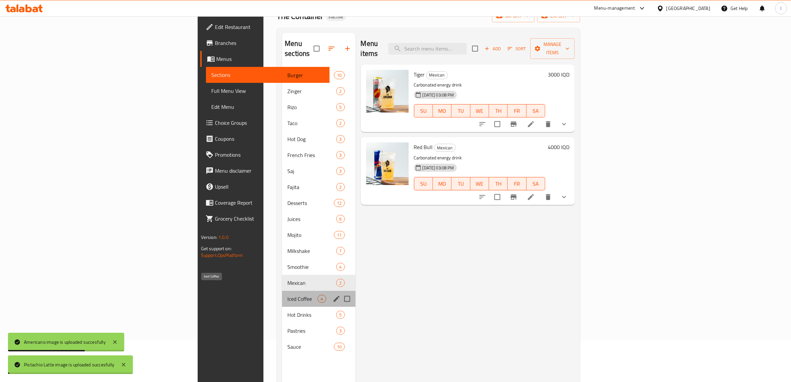 The width and height of the screenshot is (791, 382). I want to click on div: Hot Dog, so click(312, 139).